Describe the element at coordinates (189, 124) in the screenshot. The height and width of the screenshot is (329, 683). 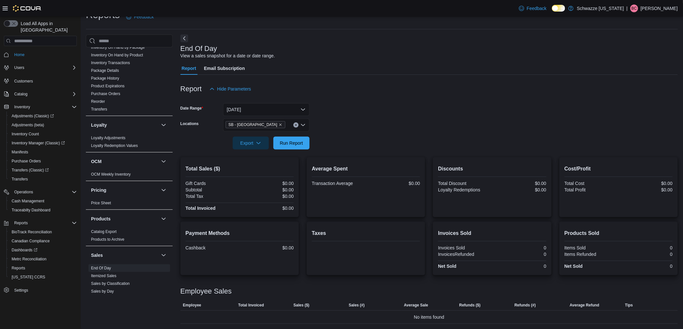
I see `label: Locations` at that location.